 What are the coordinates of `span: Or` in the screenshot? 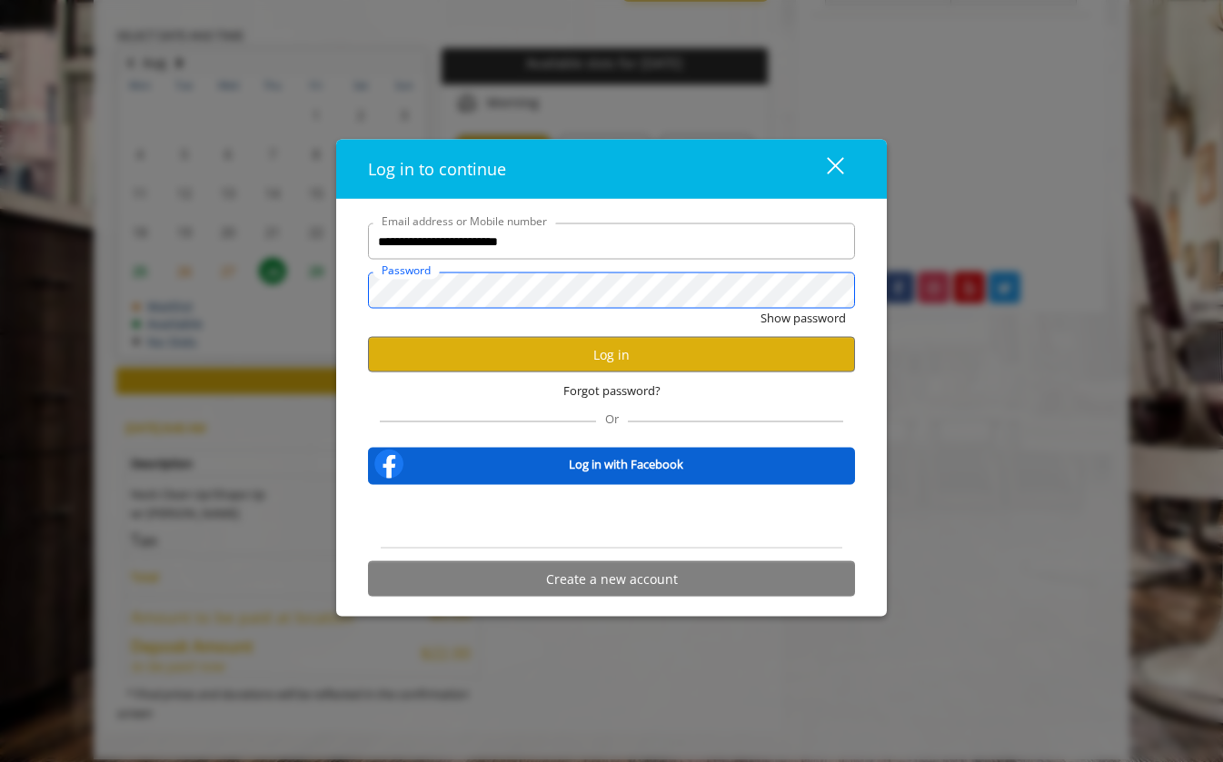 It's located at (611, 419).